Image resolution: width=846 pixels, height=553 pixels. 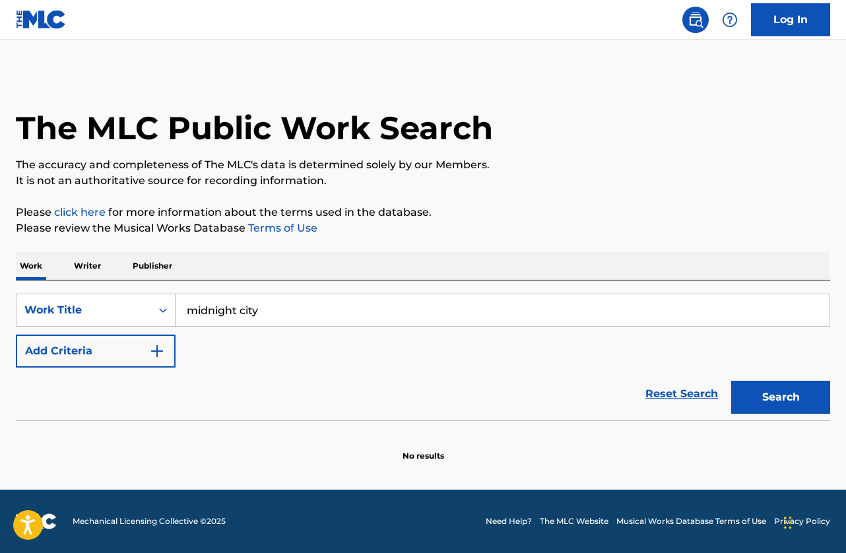 What do you see at coordinates (80, 212) in the screenshot?
I see `a: click here` at bounding box center [80, 212].